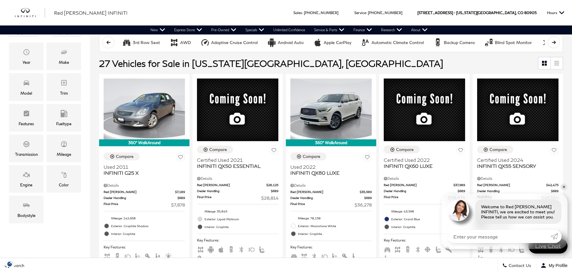 The image size is (572, 273). Describe the element at coordinates (144, 248) in the screenshot. I see `span: Key Features :` at that location.